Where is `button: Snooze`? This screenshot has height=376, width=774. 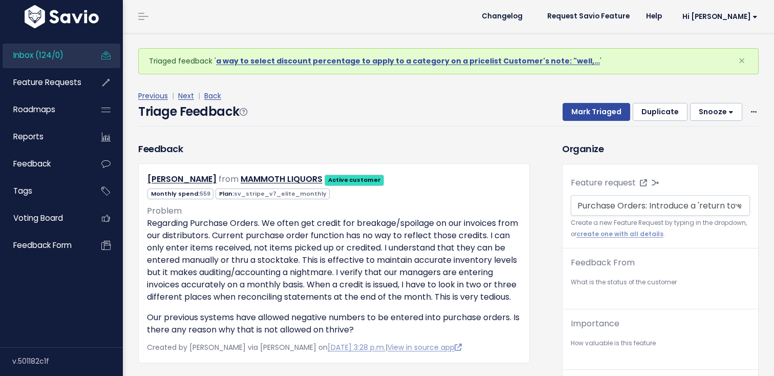
button: Snooze is located at coordinates (716, 112).